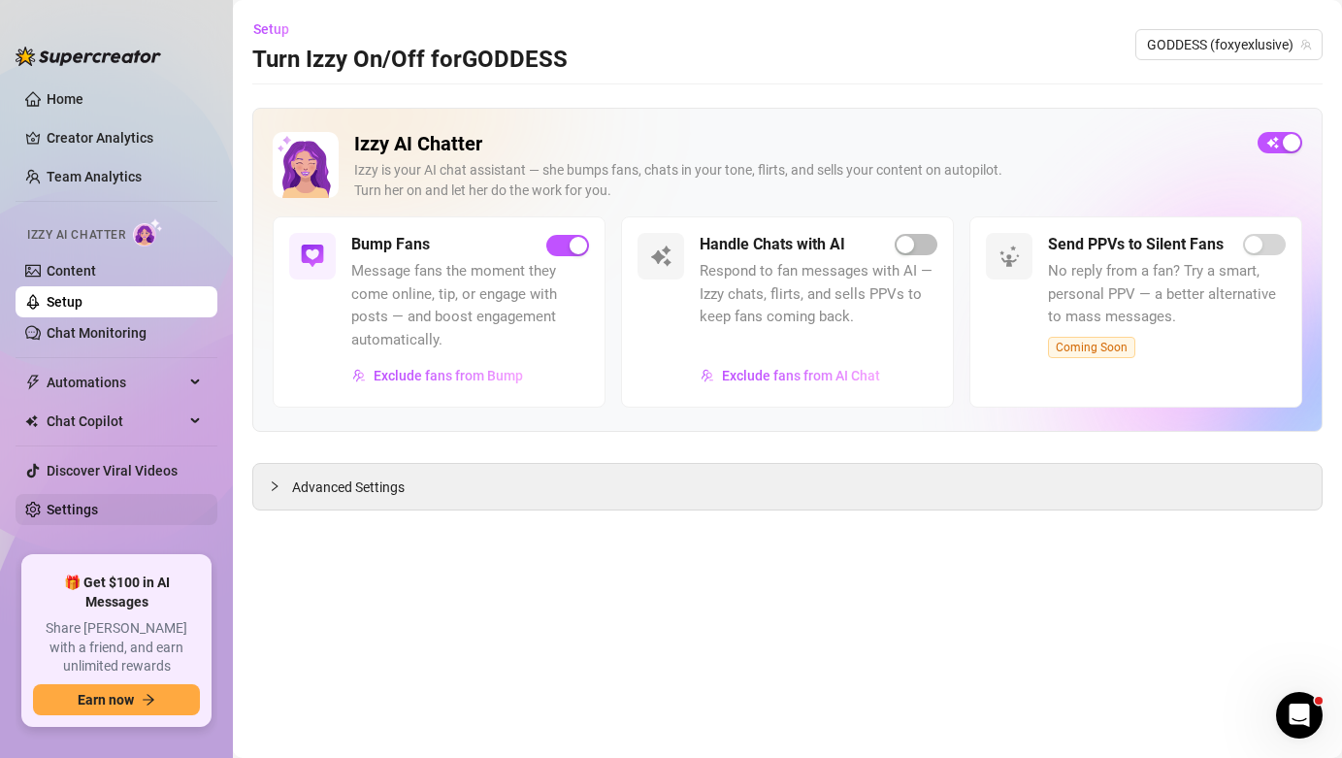 The width and height of the screenshot is (1342, 758). I want to click on button: Earn nowarrow-right, so click(116, 700).